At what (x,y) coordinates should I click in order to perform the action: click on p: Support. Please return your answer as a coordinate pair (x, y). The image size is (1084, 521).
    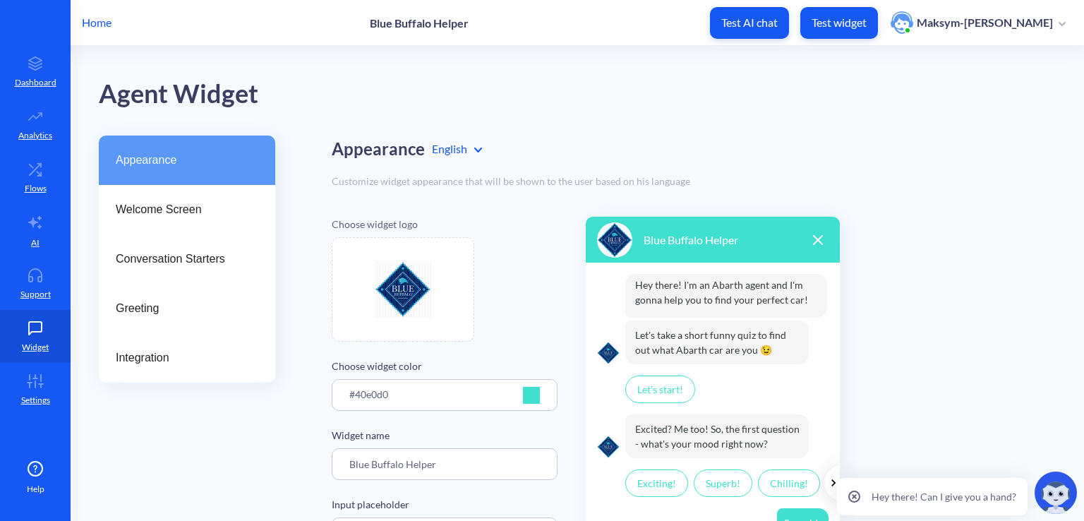
    Looking at the image, I should click on (35, 294).